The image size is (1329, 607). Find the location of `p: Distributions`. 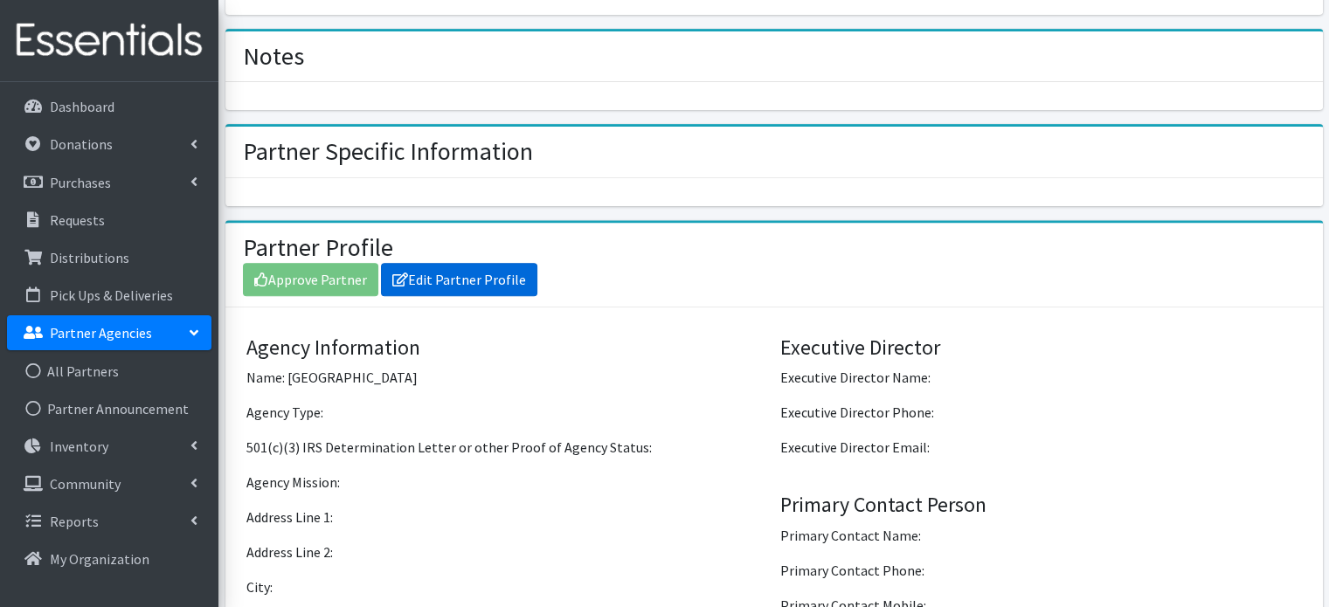

p: Distributions is located at coordinates (89, 258).